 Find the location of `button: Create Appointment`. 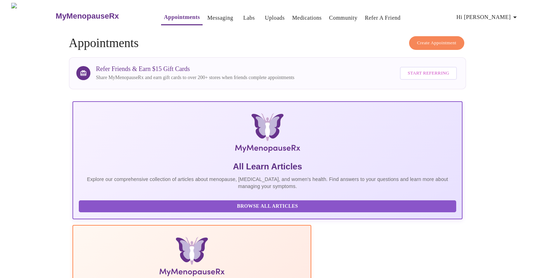

button: Create Appointment is located at coordinates (437, 43).